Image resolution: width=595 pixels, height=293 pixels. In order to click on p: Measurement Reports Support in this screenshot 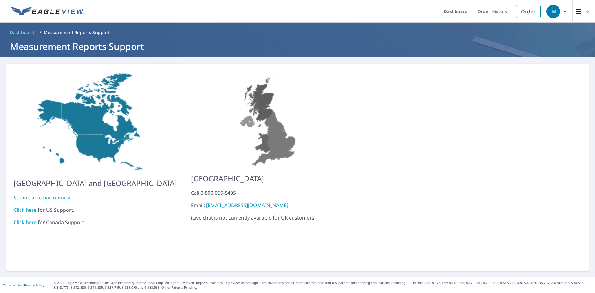, I will do `click(77, 33)`.